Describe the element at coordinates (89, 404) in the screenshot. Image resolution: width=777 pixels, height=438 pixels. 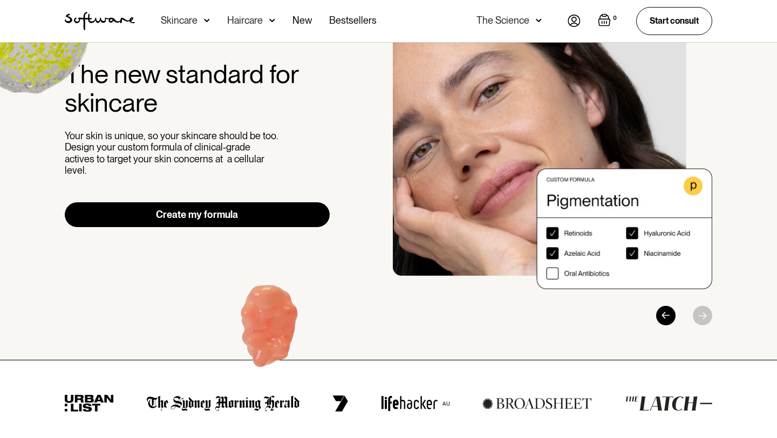
I see `img: urban list logo` at that location.